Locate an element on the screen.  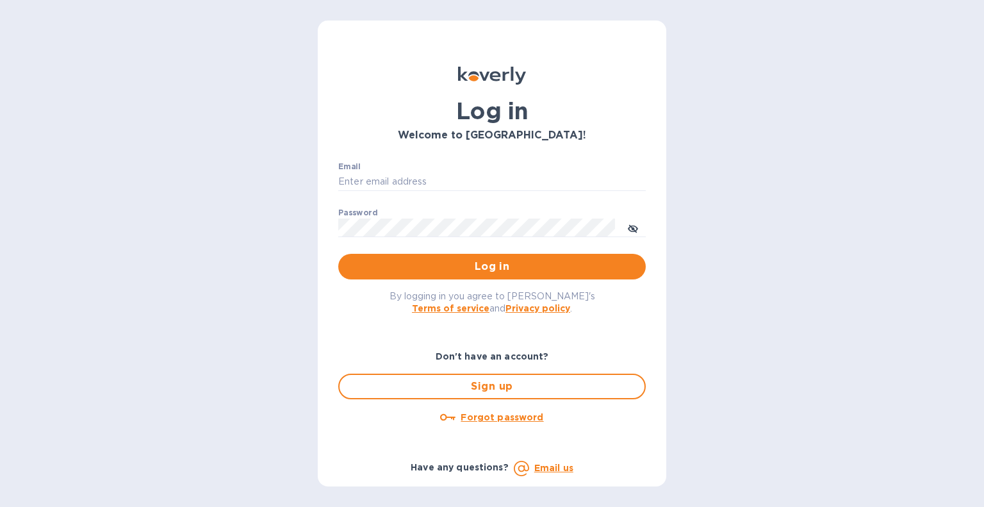
b: Privacy policy is located at coordinates (537, 308).